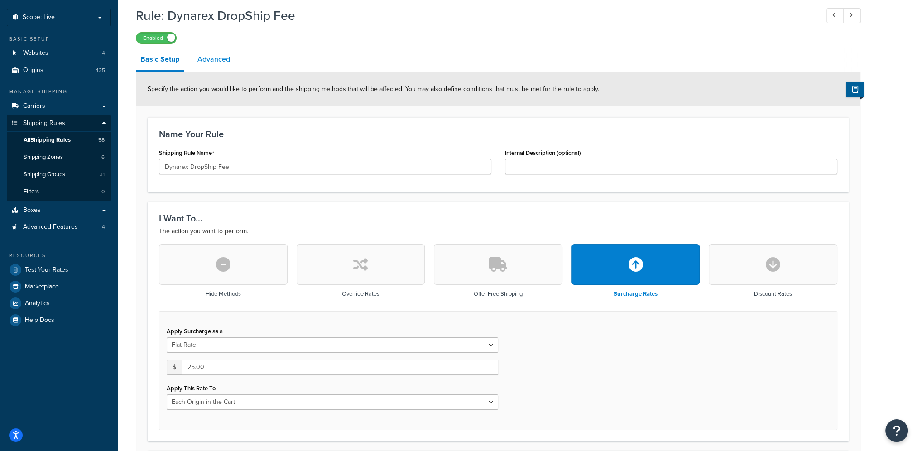 This screenshot has height=451, width=917. I want to click on a: Carriers, so click(59, 106).